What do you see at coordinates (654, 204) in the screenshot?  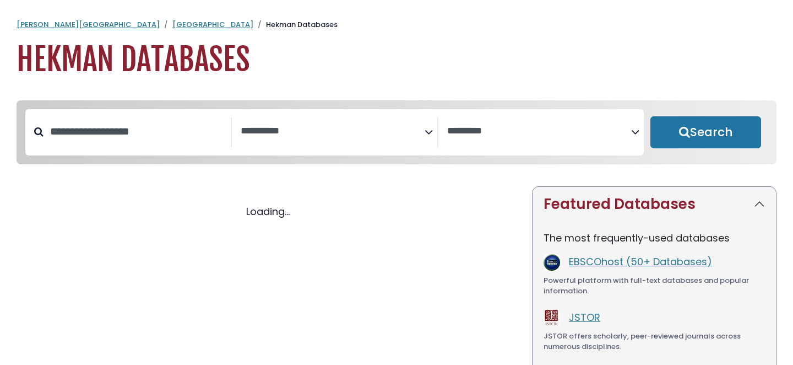 I see `button: Featured Databases` at bounding box center [654, 204].